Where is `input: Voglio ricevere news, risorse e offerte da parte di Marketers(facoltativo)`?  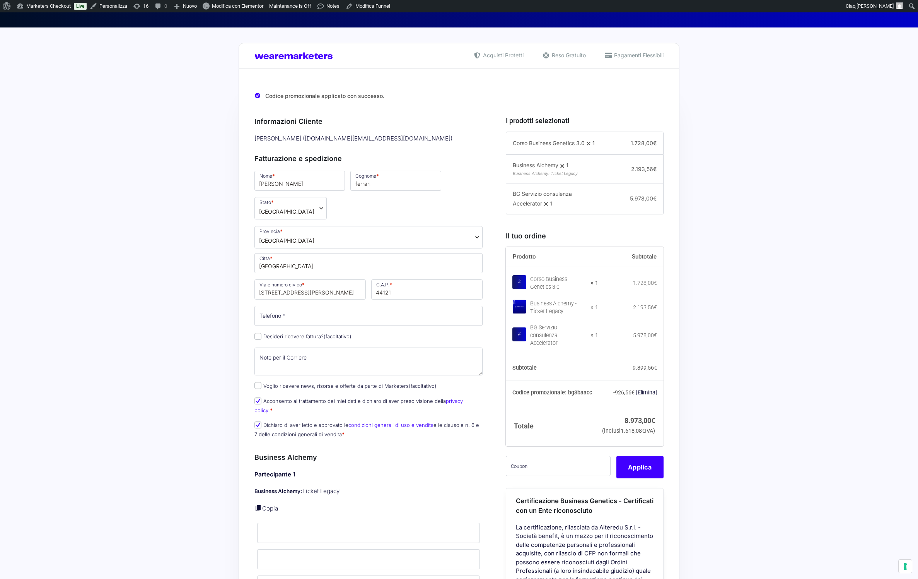 input: Voglio ricevere news, risorse e offerte da parte di Marketers(facoltativo) is located at coordinates (258, 385).